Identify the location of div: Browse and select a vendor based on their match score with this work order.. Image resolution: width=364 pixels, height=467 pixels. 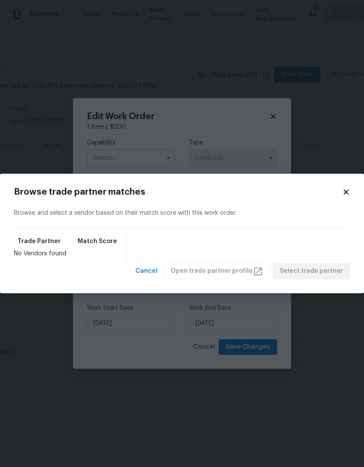
(182, 213).